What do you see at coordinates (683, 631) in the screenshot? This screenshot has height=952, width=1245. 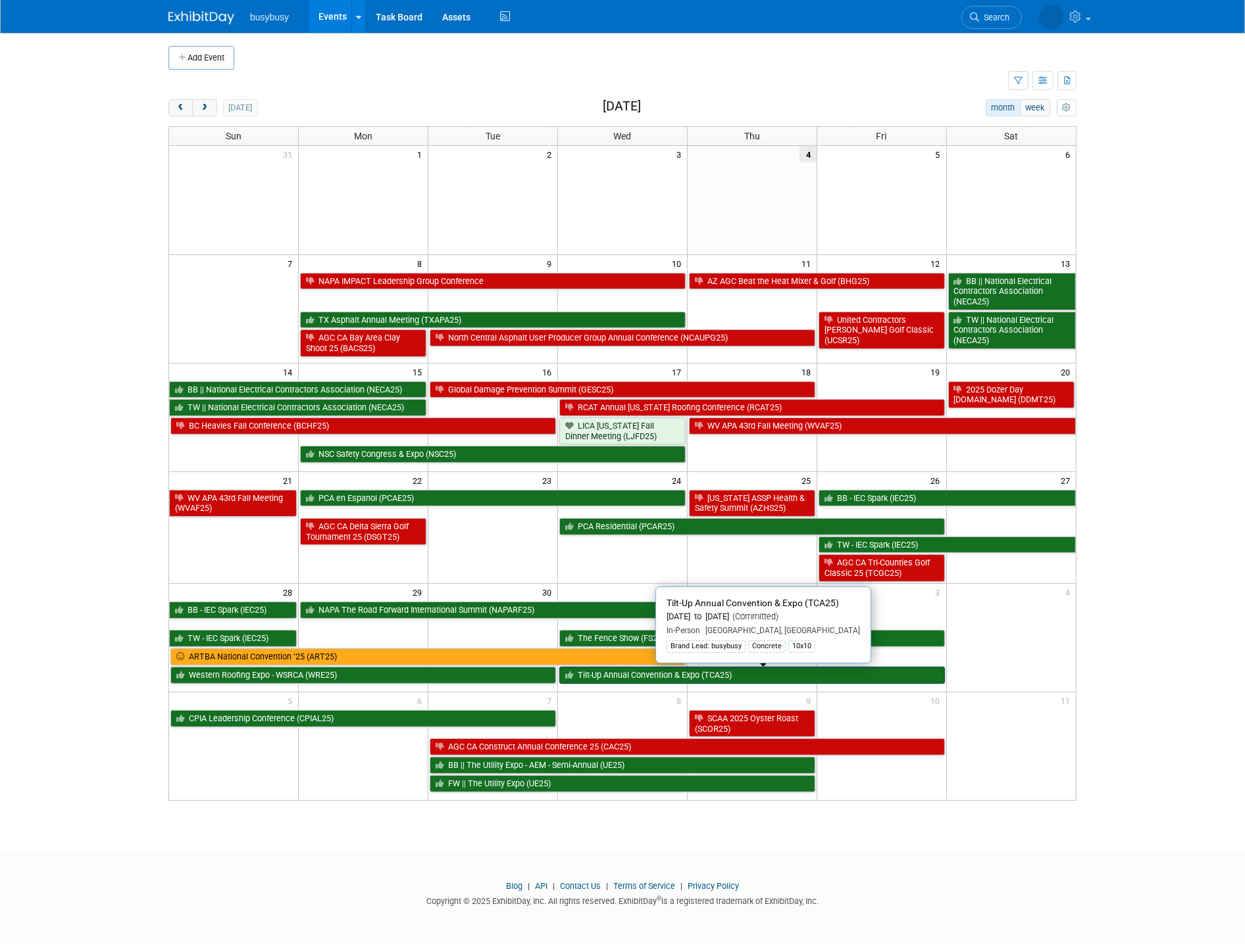 I see `span: In-Person` at bounding box center [683, 631].